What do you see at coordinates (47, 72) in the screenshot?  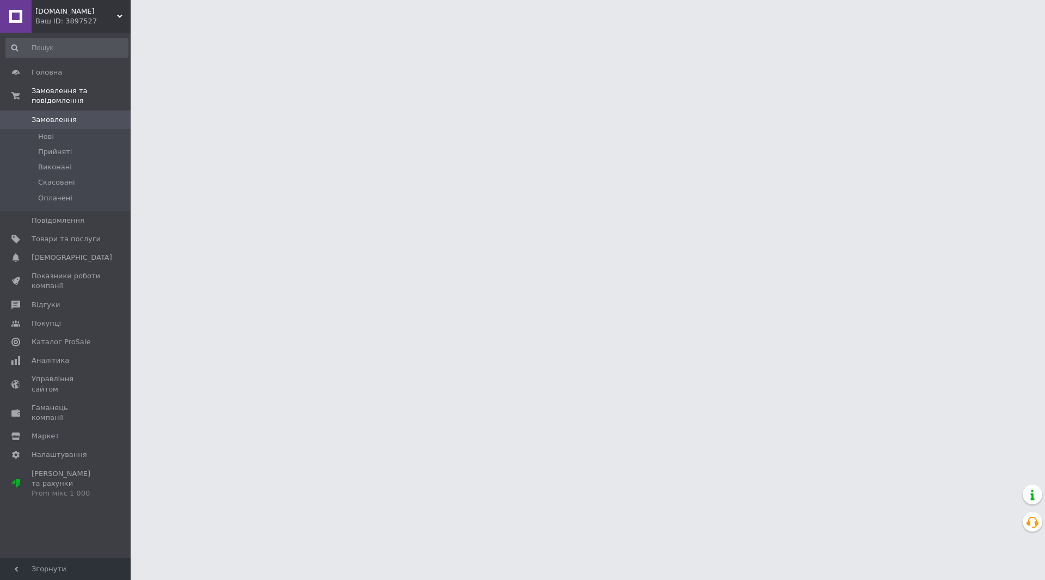 I see `span: Головна` at bounding box center [47, 72].